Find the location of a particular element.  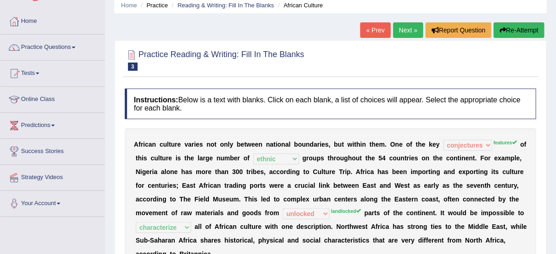

b: v is located at coordinates (186, 144).